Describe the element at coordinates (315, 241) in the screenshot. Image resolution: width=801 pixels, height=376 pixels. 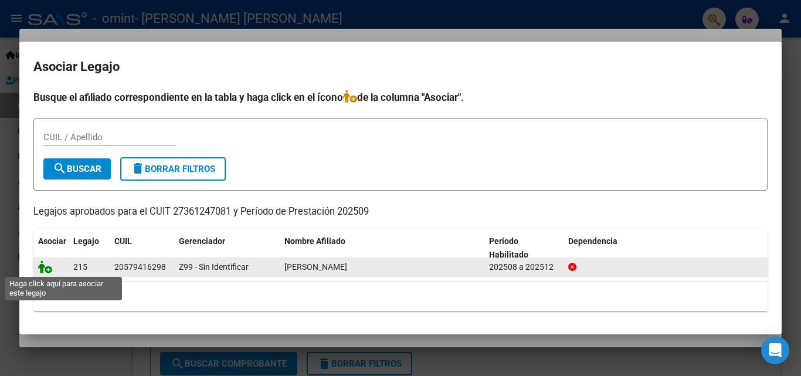
I see `span: Nombre Afiliado` at that location.